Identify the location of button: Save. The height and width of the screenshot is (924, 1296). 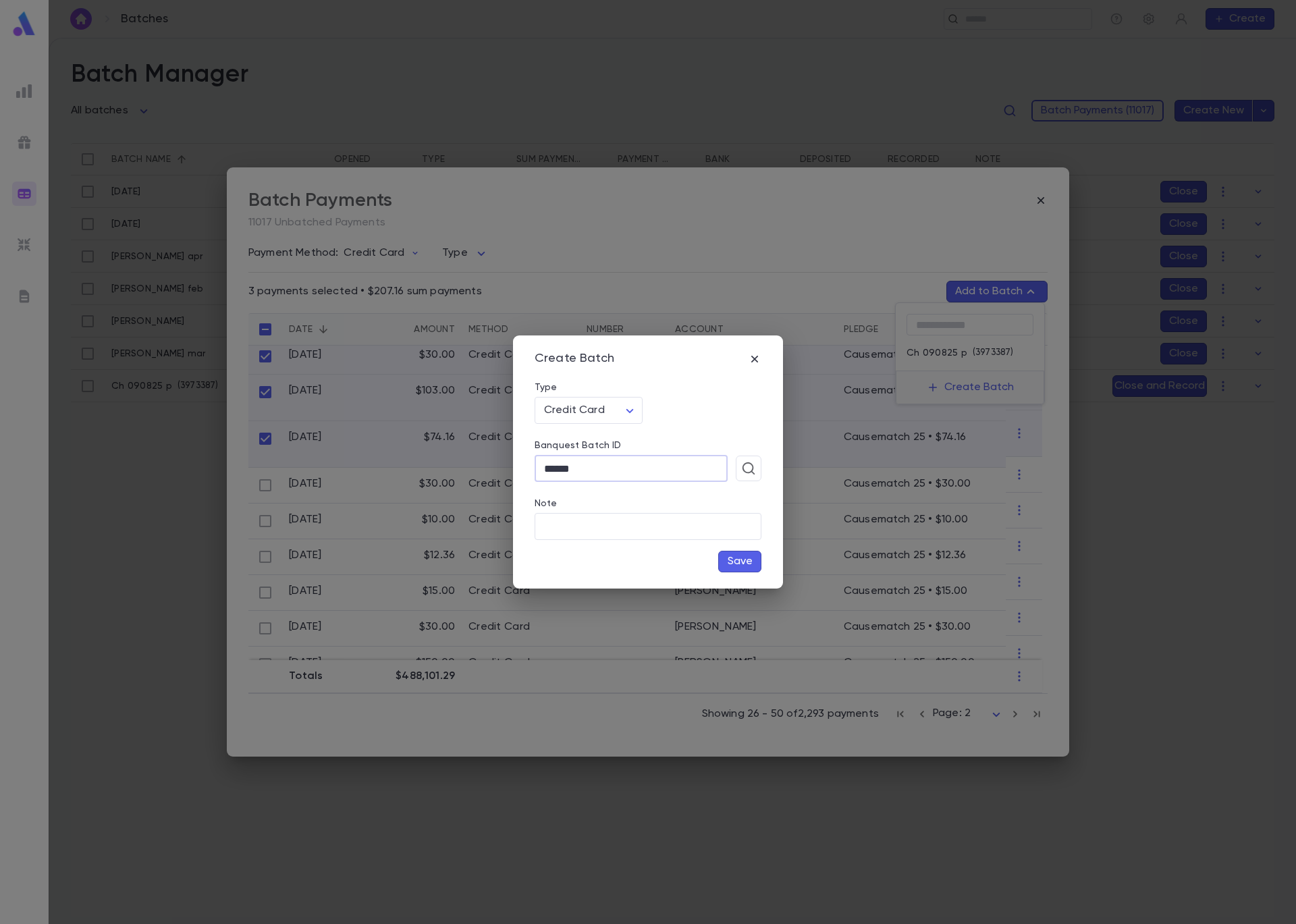
(739, 561).